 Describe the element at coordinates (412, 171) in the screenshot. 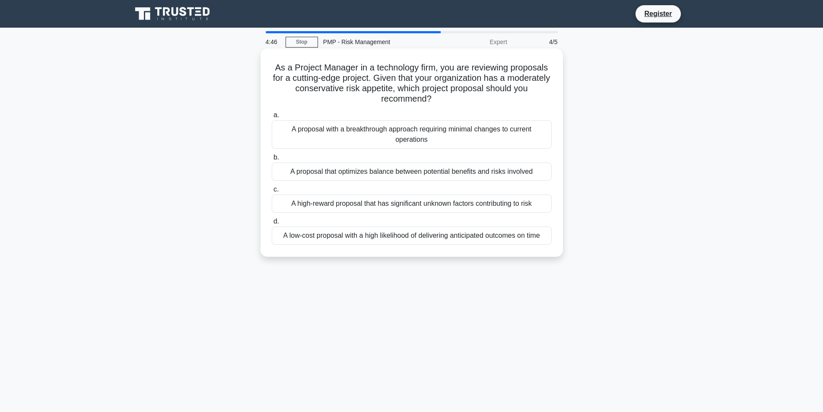

I see `div: A proposal that optimizes balance between potential benefits and risks involved` at that location.